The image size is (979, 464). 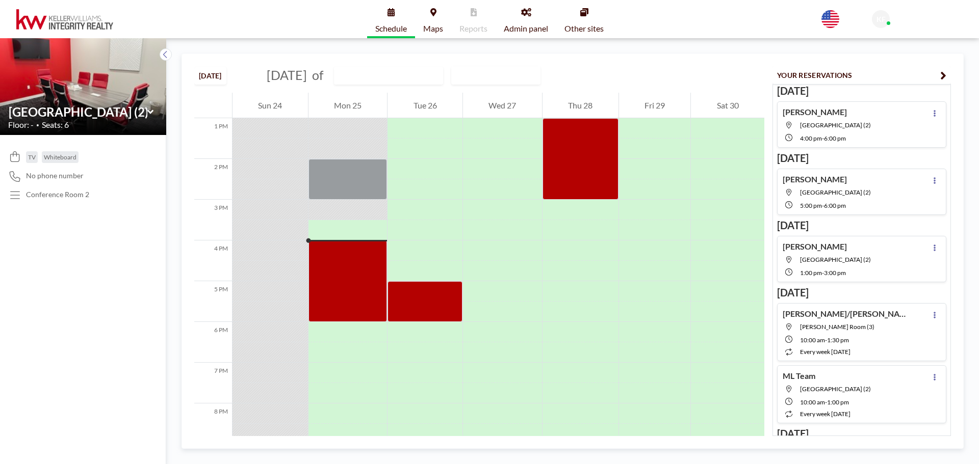 I want to click on button: YOUR RESERVATIONS, so click(x=861, y=75).